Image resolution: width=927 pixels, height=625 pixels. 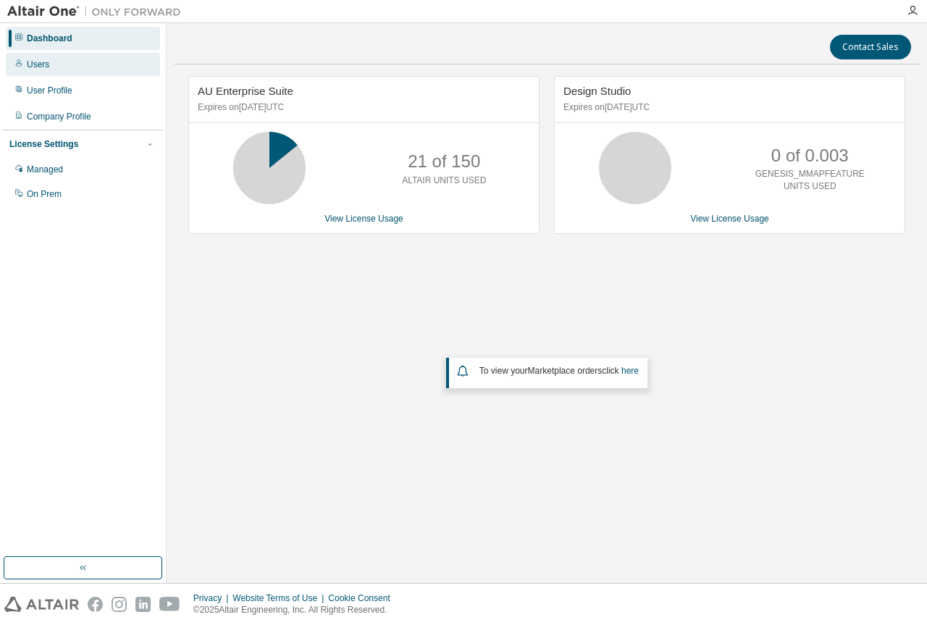 What do you see at coordinates (43, 144) in the screenshot?
I see `div: License Settings` at bounding box center [43, 144].